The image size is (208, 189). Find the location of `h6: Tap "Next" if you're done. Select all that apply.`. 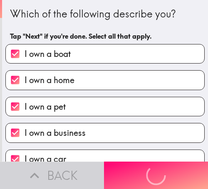

h6: Tap "Next" if you're done. Select all that apply. is located at coordinates (105, 36).